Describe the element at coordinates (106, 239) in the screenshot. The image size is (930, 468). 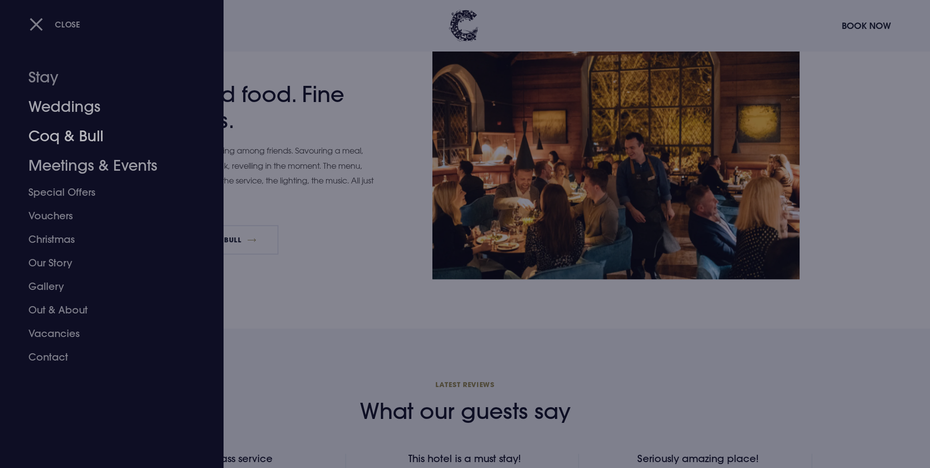
I see `a: Christmas` at that location.